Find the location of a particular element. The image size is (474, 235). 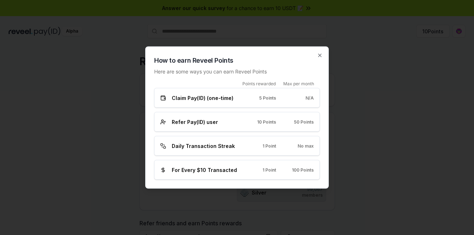

span: 10 Points is located at coordinates (266, 122).